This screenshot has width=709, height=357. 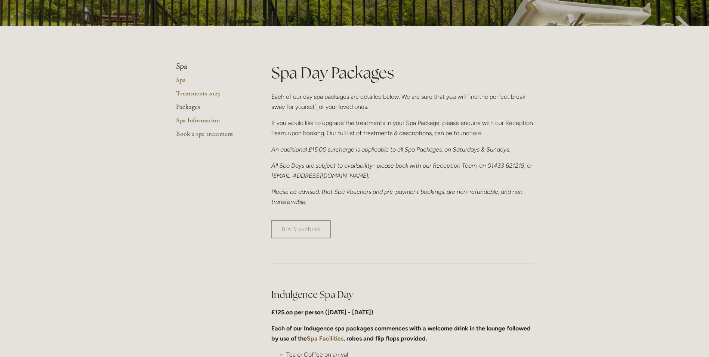 I want to click on a: Packages, so click(x=212, y=109).